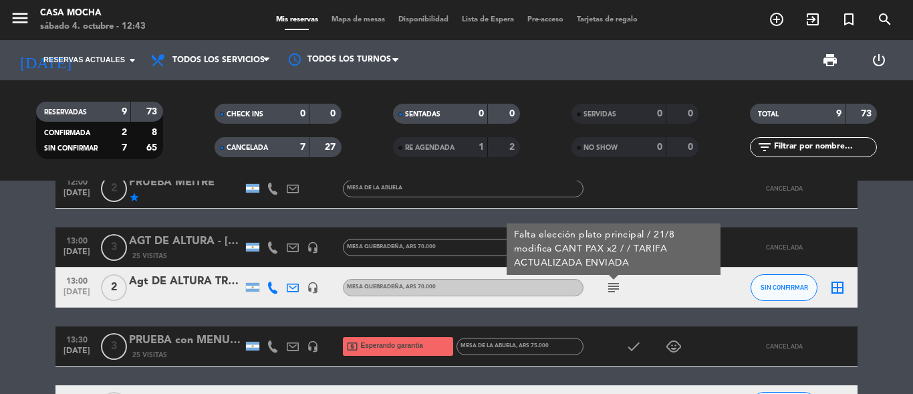 This screenshot has height=394, width=913. Describe the element at coordinates (65, 112) in the screenshot. I see `span: RESERVADAS` at that location.